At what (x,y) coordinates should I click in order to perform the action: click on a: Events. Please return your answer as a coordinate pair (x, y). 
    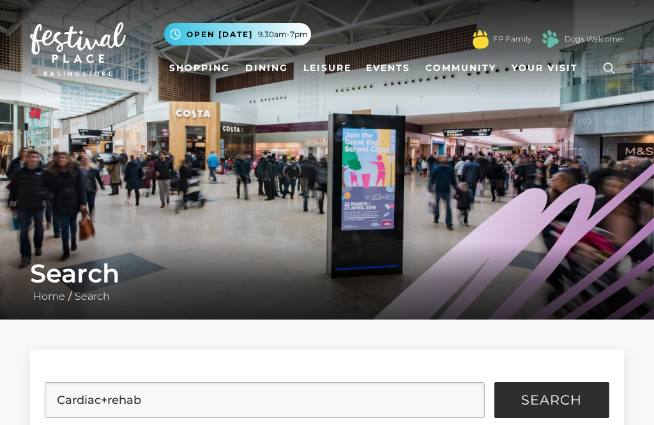
    Looking at the image, I should click on (388, 68).